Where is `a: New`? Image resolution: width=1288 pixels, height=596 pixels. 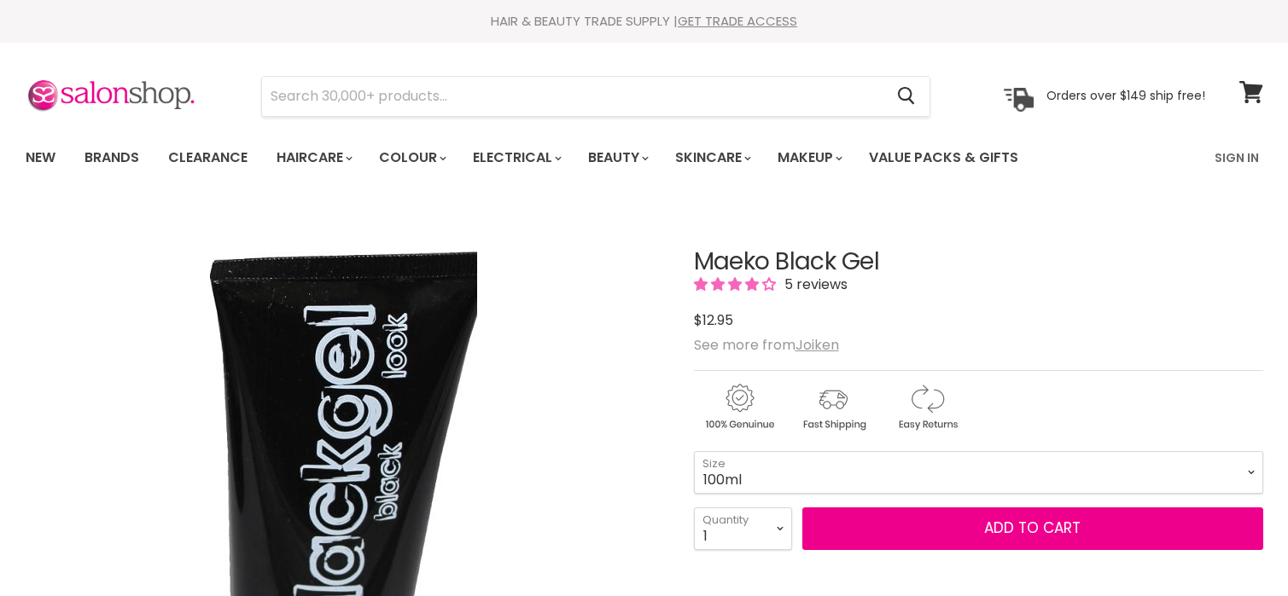
a: New is located at coordinates (40, 158).